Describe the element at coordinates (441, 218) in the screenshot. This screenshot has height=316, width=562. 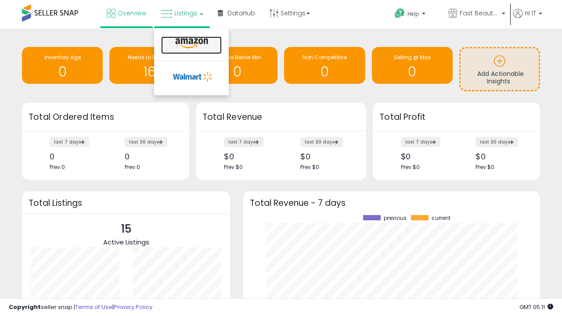
I see `span: current` at that location.